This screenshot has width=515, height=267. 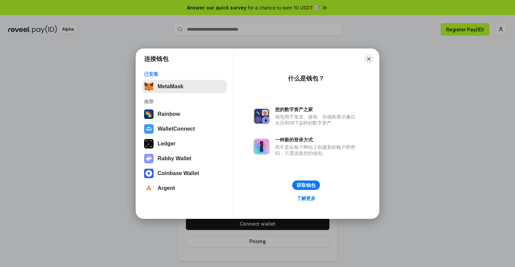 I want to click on div: 什么是钱包？, so click(x=306, y=79).